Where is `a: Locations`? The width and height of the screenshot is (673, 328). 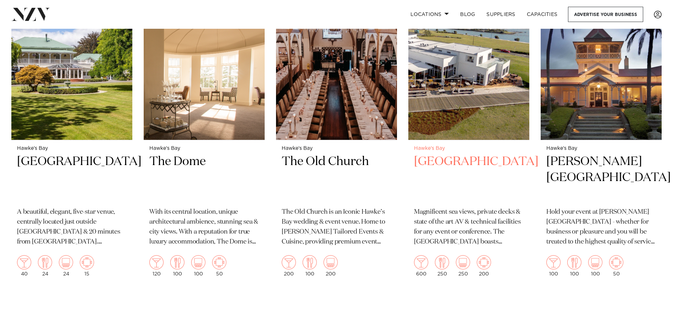 a: Locations is located at coordinates (430, 14).